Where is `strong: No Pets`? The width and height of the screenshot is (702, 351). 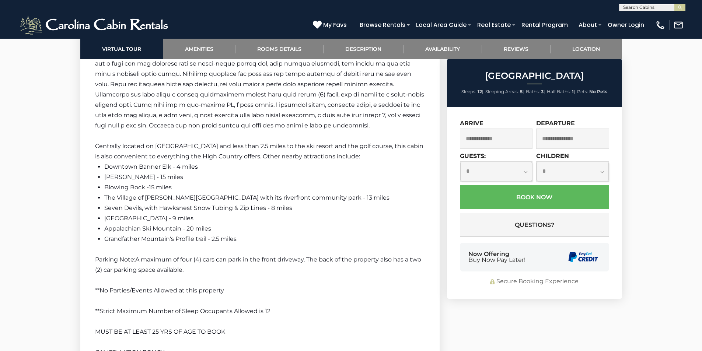 strong: No Pets is located at coordinates (598, 91).